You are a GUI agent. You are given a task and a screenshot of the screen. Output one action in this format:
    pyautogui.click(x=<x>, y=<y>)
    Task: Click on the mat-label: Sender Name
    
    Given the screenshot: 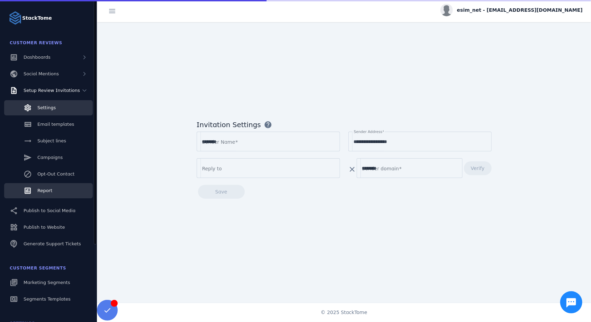 What is the action you would take?
    pyautogui.click(x=219, y=142)
    